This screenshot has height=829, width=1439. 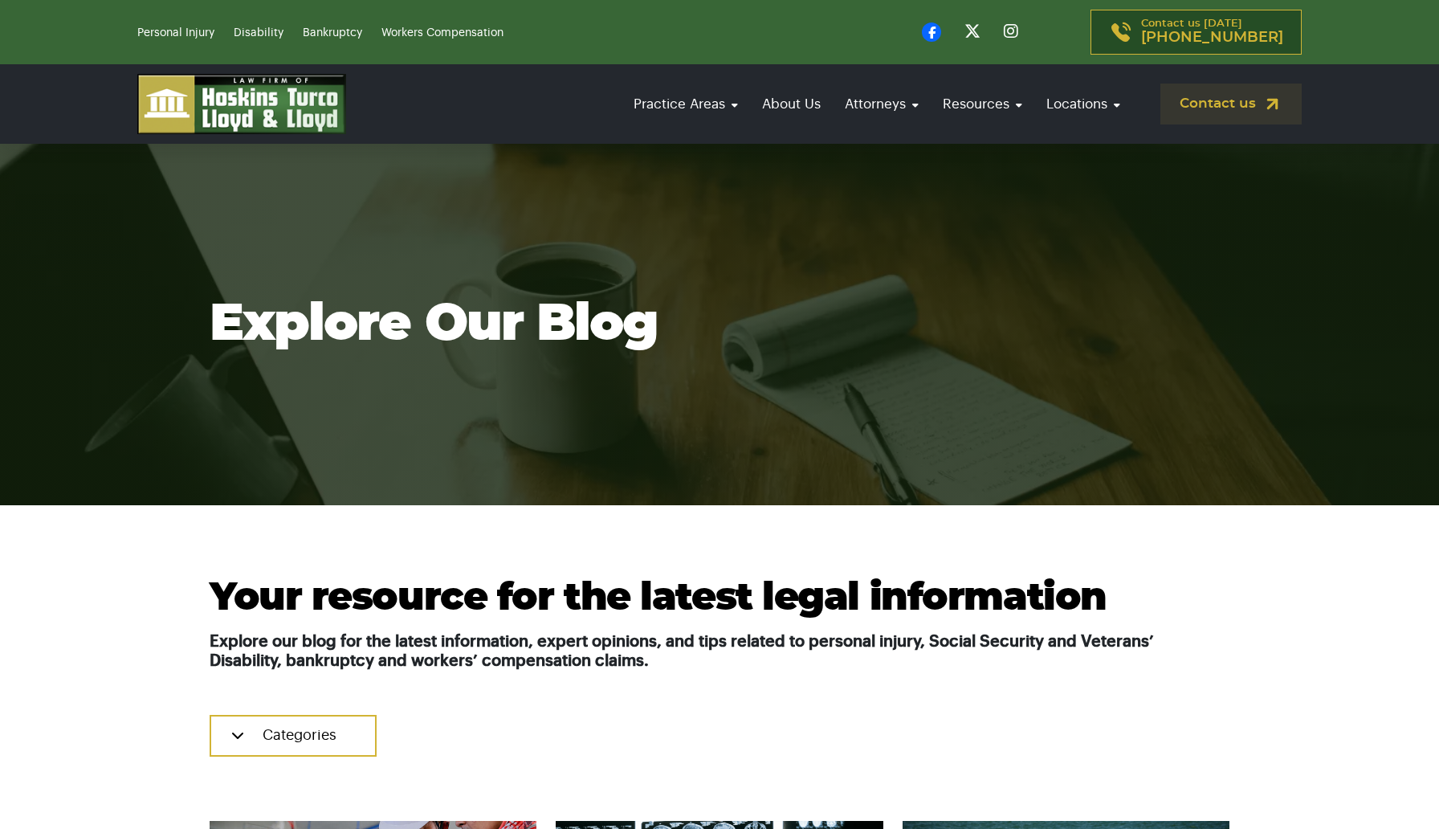 I want to click on a: Bankruptcy, so click(x=333, y=33).